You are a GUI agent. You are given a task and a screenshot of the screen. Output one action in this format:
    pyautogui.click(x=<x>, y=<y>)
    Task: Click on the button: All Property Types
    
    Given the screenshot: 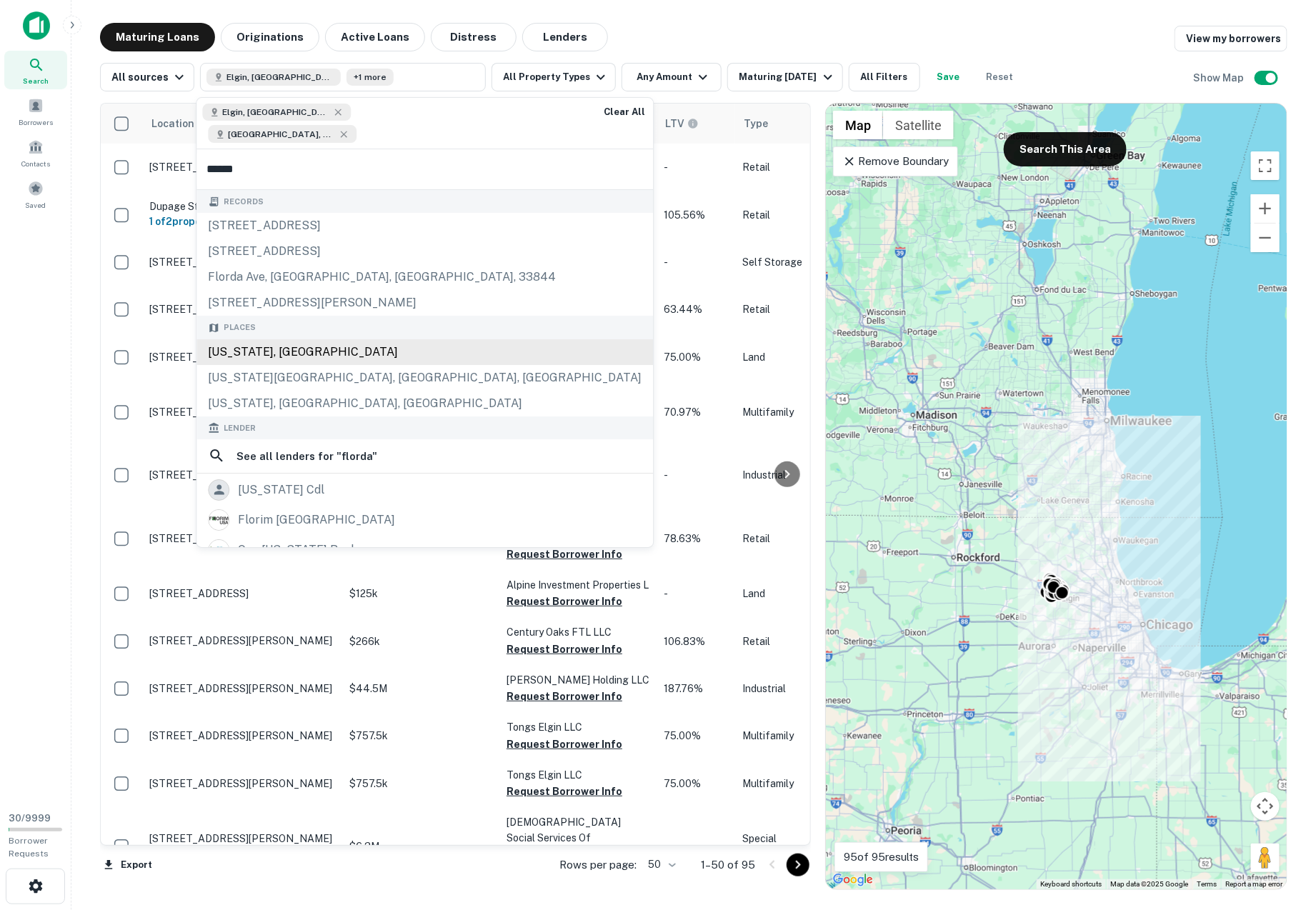 What is the action you would take?
    pyautogui.click(x=554, y=77)
    